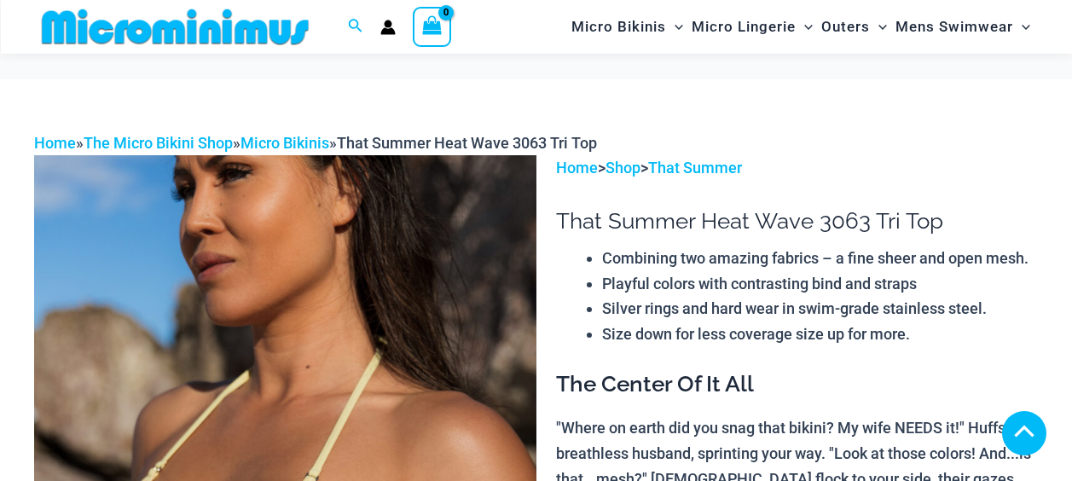 The height and width of the screenshot is (481, 1072). I want to click on a: Mens SwimwearMenu ToggleMenu Toggle, so click(963, 26).